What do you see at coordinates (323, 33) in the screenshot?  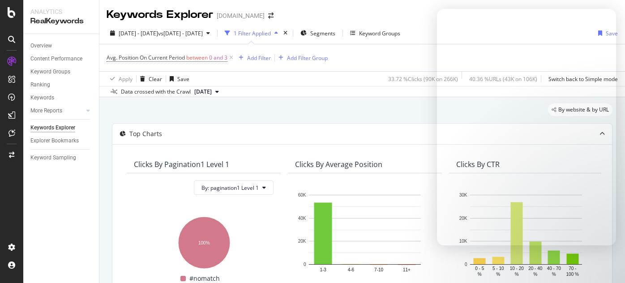 I see `span: Segments` at bounding box center [323, 33].